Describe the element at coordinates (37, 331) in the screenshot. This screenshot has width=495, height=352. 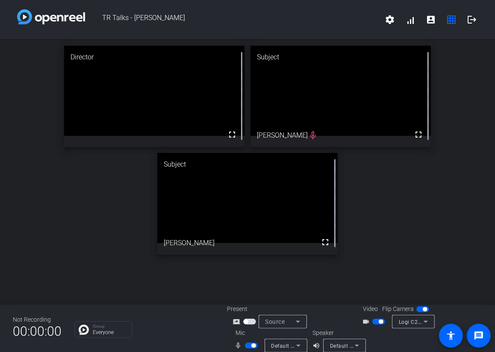
I see `span: 00:00:00` at that location.